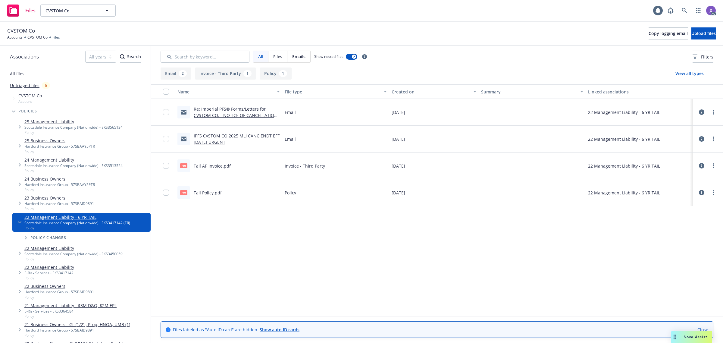  What do you see at coordinates (166, 92) in the screenshot?
I see `input: Select all` at bounding box center [166, 92].